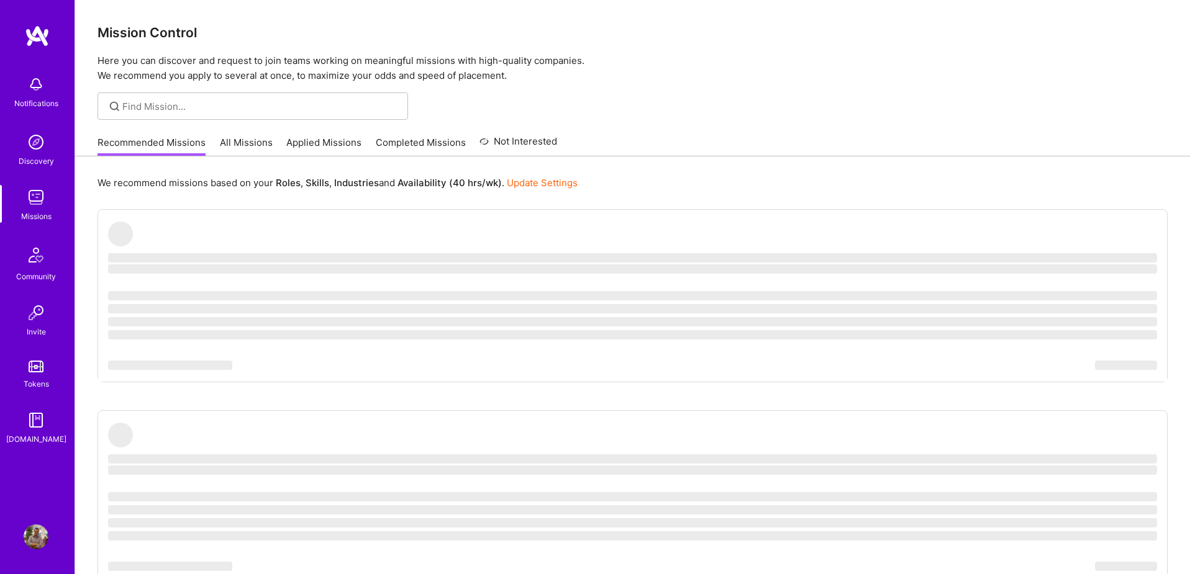  Describe the element at coordinates (36, 537) in the screenshot. I see `img: User Avatar` at that location.